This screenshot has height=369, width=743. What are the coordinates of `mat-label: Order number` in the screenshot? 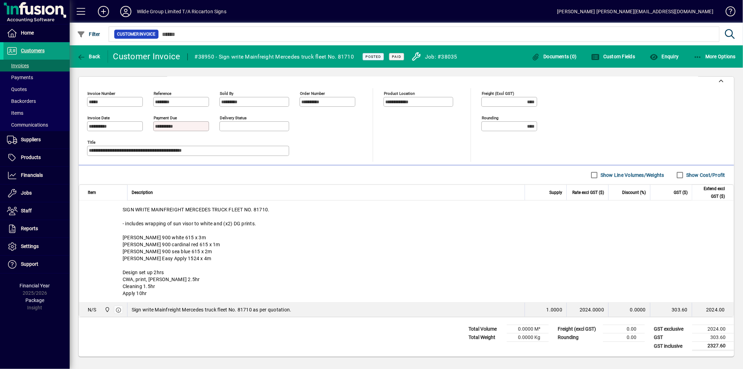 It's located at (312, 93).